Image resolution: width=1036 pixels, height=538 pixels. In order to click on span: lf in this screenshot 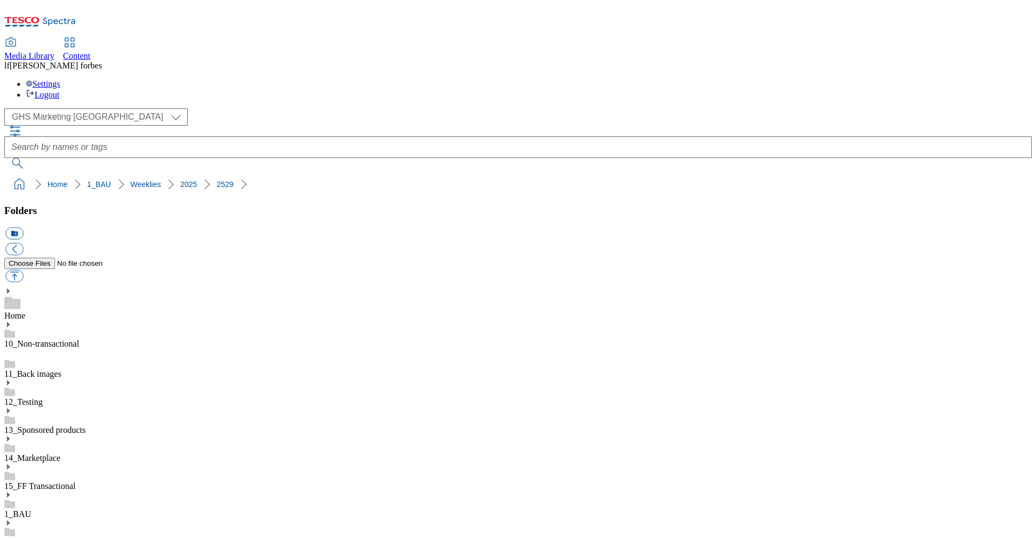, I will do `click(7, 65)`.